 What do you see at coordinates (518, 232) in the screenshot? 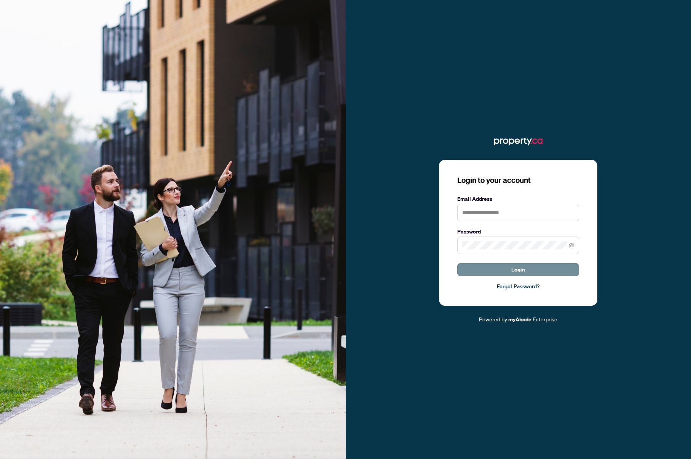
I see `label: Password` at bounding box center [518, 232].